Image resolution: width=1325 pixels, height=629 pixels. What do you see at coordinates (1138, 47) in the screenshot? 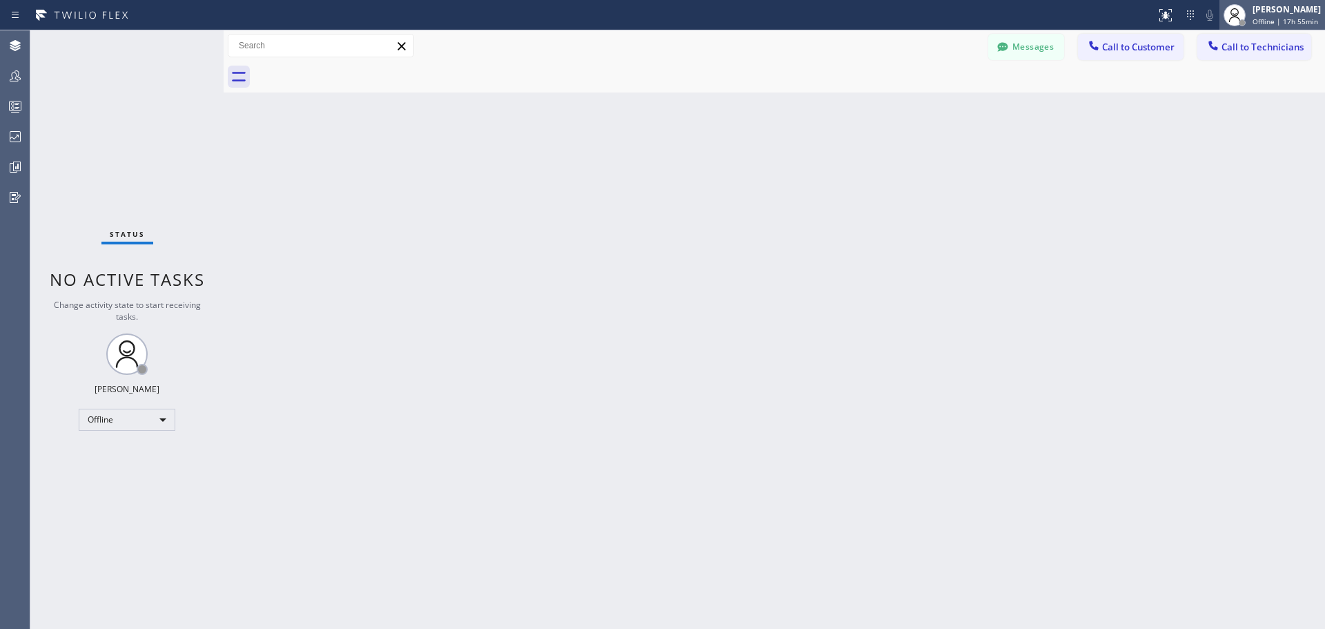
I see `span: Call to Customer` at bounding box center [1138, 47].